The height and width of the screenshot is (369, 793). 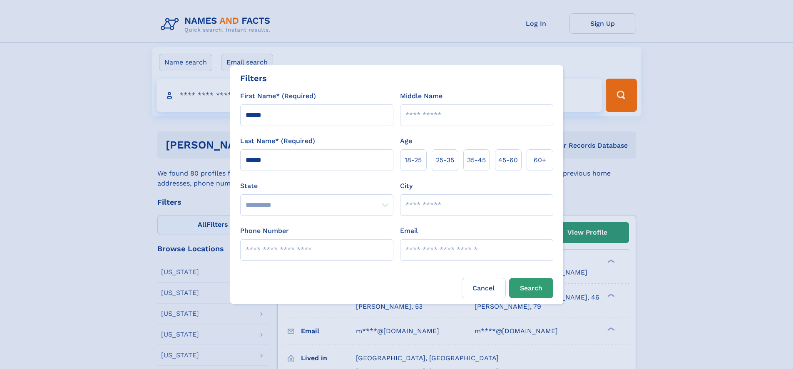 I want to click on label: First Name* (Required), so click(x=278, y=96).